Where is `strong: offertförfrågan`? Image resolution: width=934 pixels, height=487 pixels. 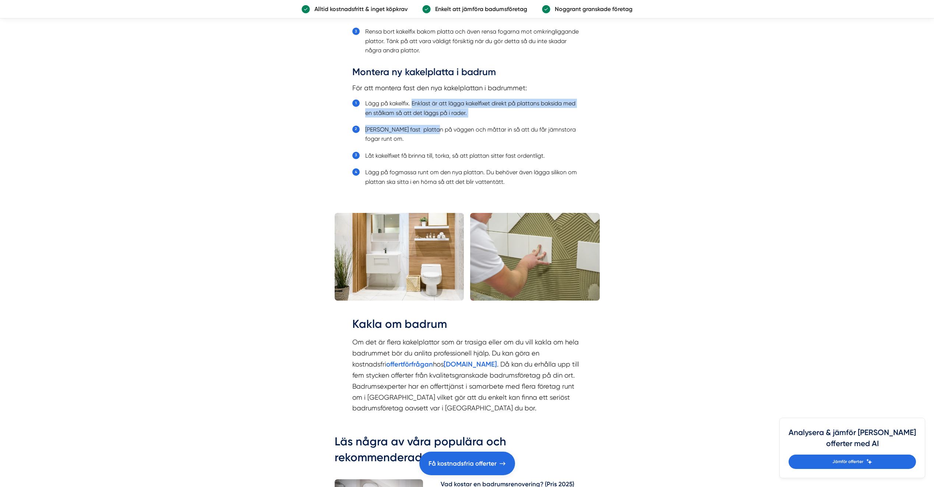
strong: offertförfrågan is located at coordinates (409, 364).